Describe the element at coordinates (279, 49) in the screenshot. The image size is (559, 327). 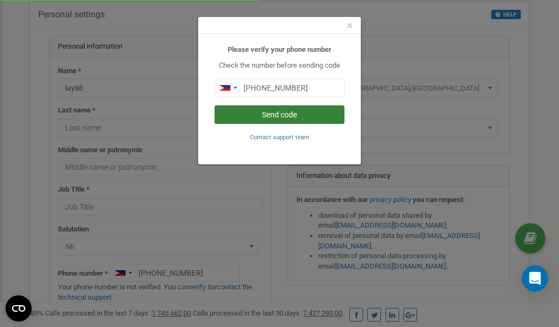
I see `b: Please verify your phone number` at that location.